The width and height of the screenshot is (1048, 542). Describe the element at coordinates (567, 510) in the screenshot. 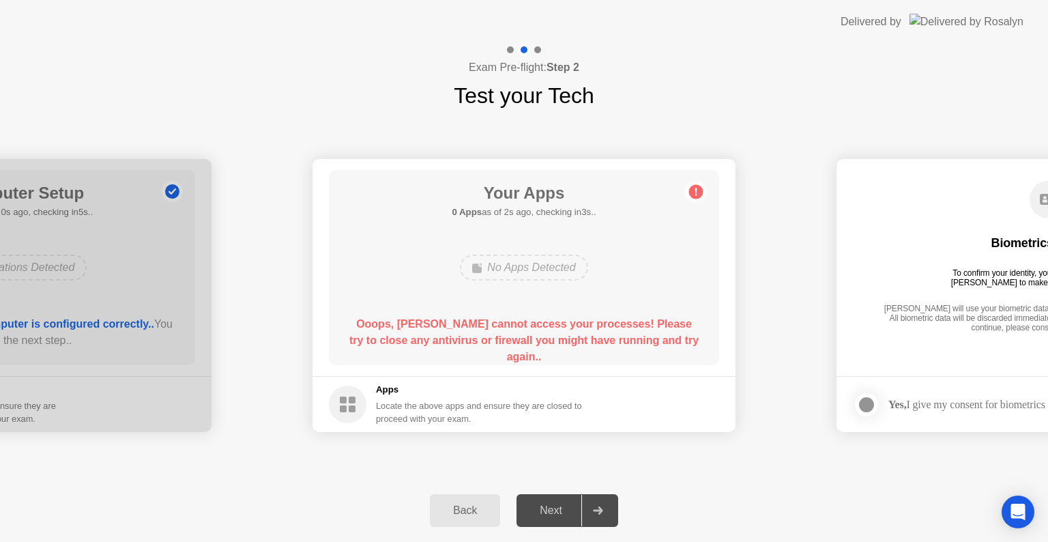

I see `button: Next` at that location.